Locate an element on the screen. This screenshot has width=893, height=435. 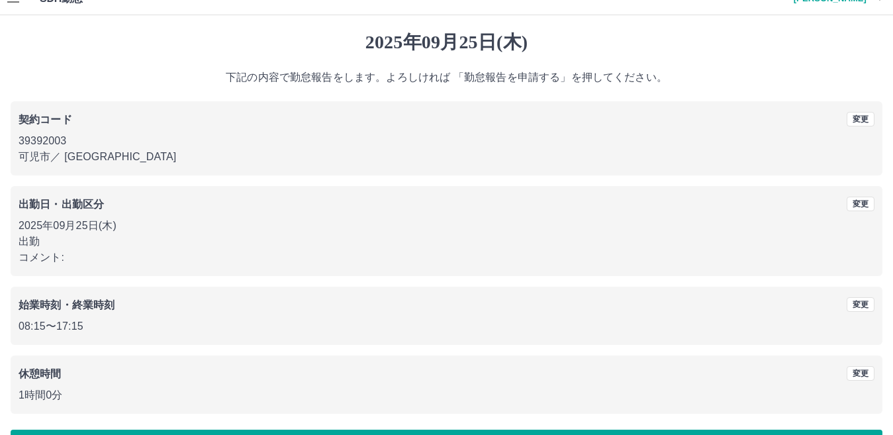
h1: 2025年09月25日(木) is located at coordinates (446, 42).